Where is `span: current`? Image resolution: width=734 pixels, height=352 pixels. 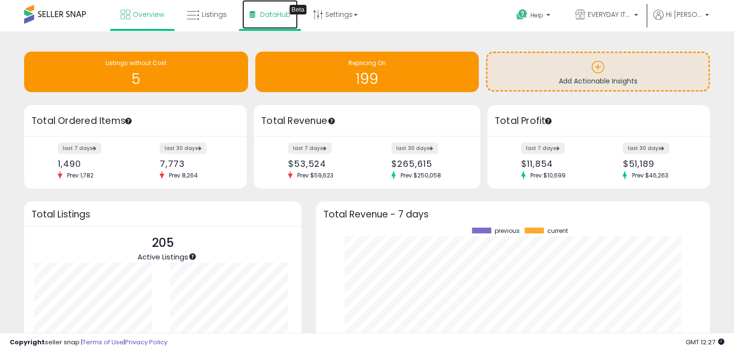 span: current is located at coordinates (557, 231).